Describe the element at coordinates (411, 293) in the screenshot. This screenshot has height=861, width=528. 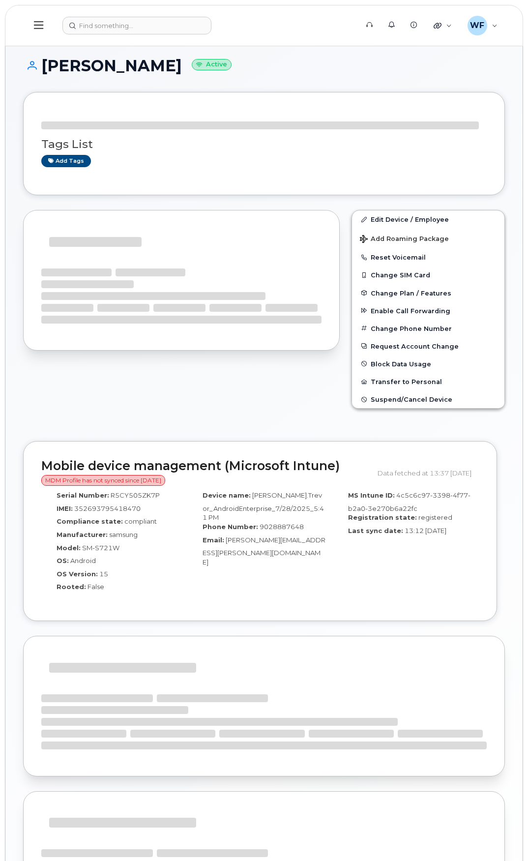
I see `span: Change Plan / Features` at that location.